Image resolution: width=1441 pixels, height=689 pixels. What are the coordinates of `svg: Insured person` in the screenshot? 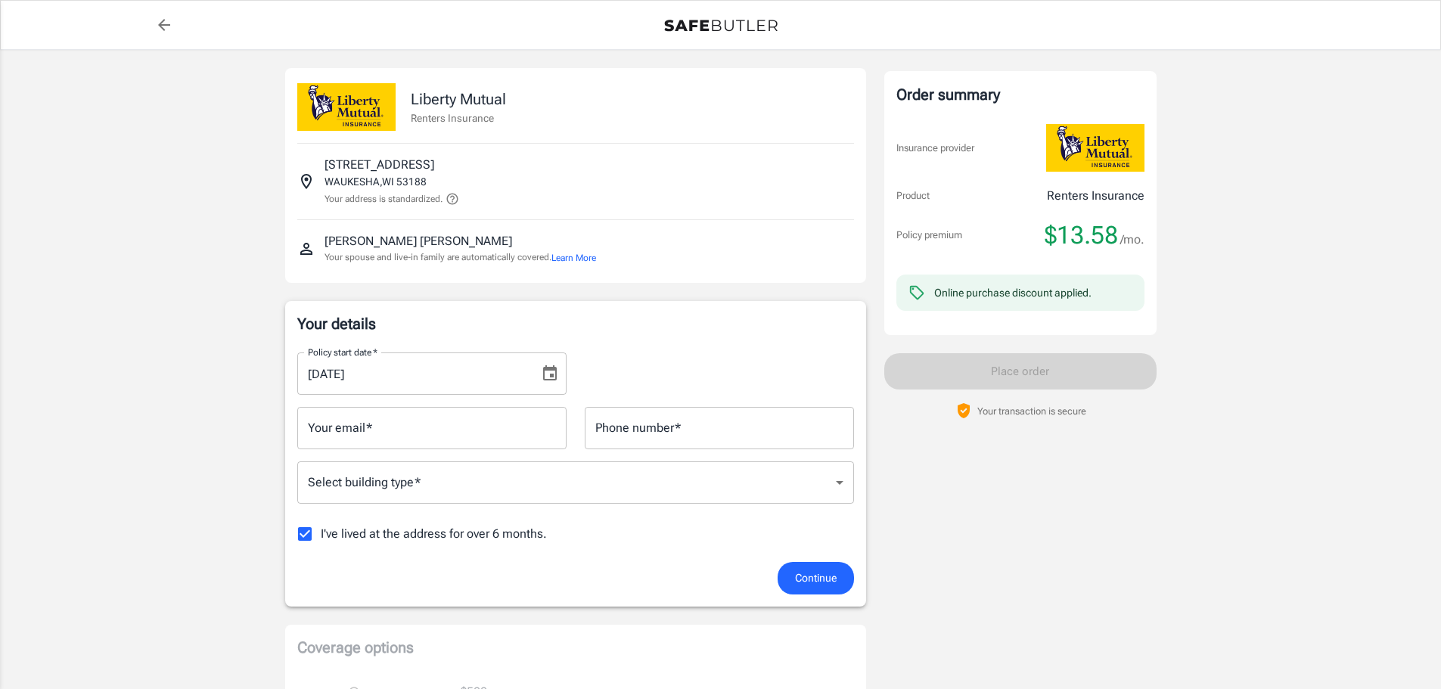 It's located at (306, 249).